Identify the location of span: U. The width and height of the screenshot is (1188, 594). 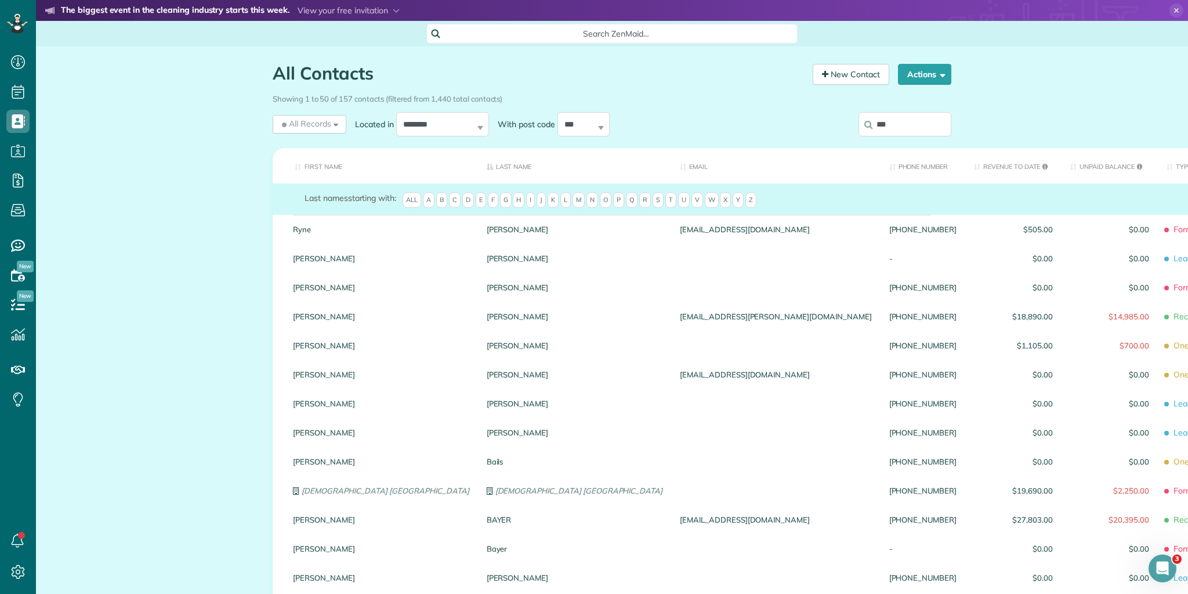
(684, 200).